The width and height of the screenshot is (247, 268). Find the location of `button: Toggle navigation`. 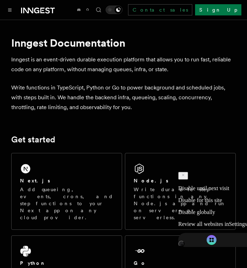

button: Toggle navigation is located at coordinates (10, 10).